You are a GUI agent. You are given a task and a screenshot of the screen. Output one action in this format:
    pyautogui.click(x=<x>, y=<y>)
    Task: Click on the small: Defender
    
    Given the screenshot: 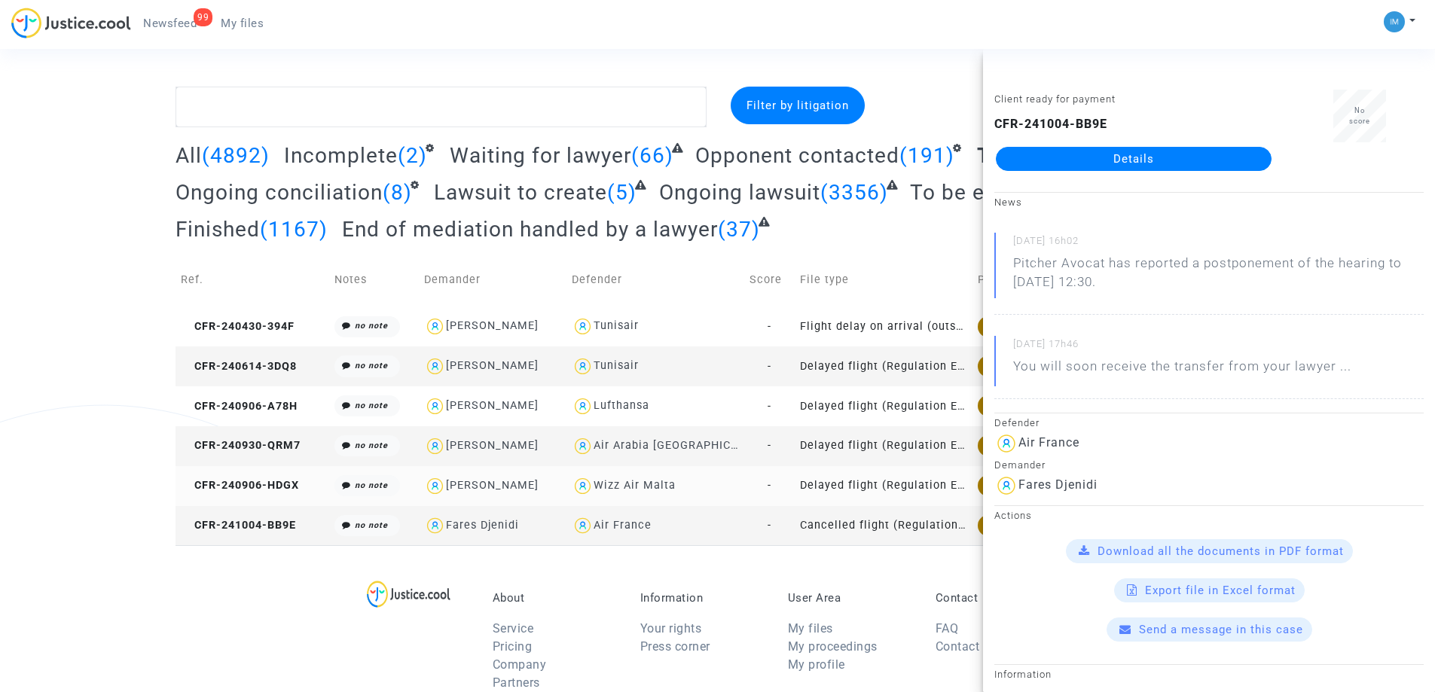 What is the action you would take?
    pyautogui.click(x=1017, y=423)
    